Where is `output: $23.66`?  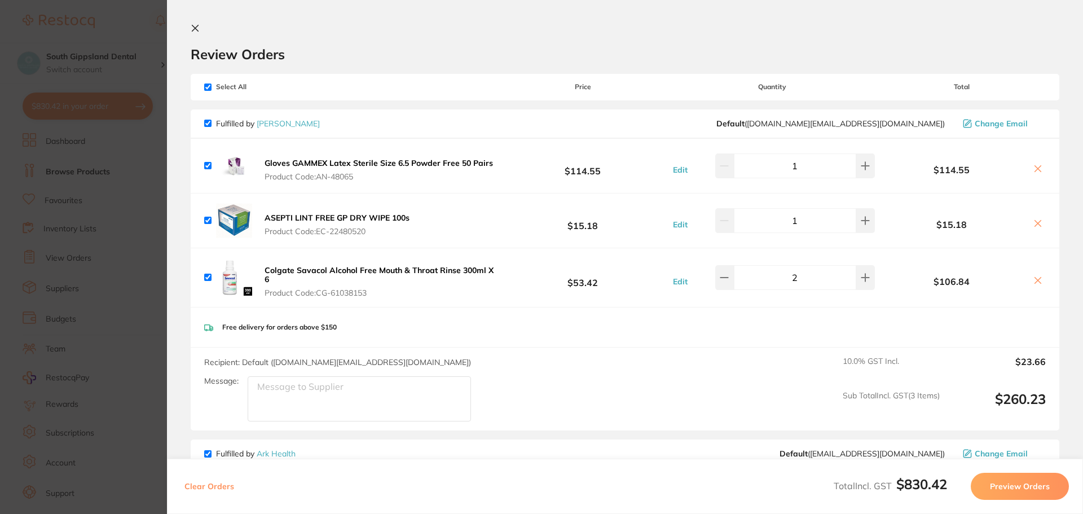 output: $23.66 is located at coordinates (997, 369).